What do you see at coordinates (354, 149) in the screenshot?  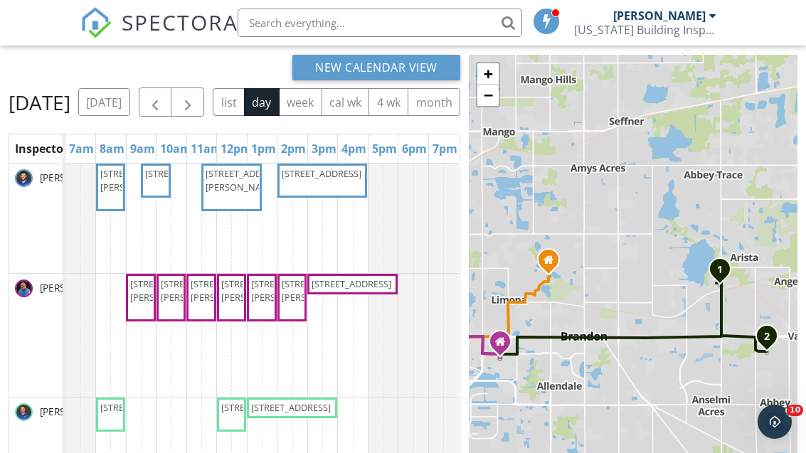 I see `a: 4pm` at bounding box center [354, 149].